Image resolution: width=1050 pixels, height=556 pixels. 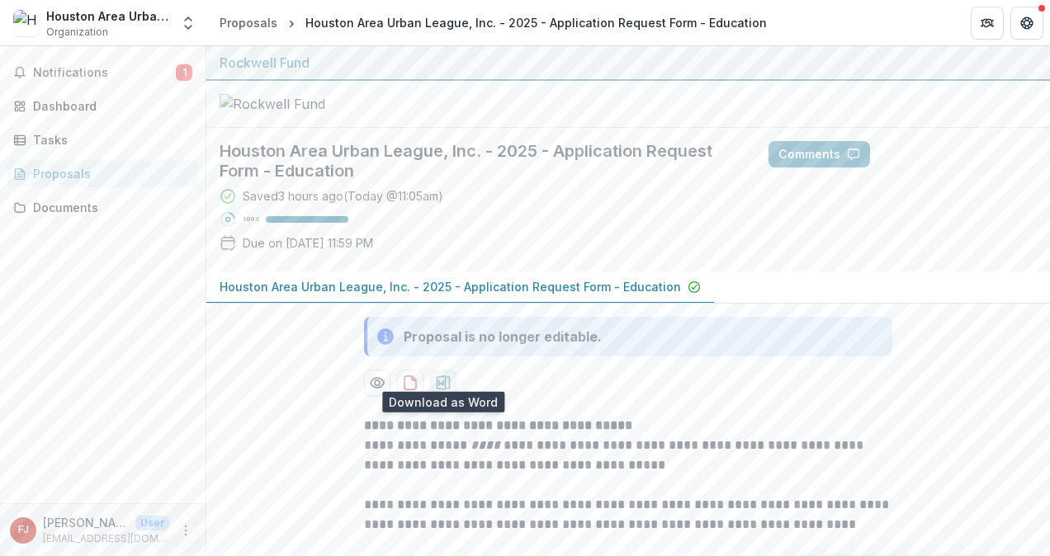 What do you see at coordinates (251, 220) in the screenshot?
I see `p: 100 %` at bounding box center [251, 220].